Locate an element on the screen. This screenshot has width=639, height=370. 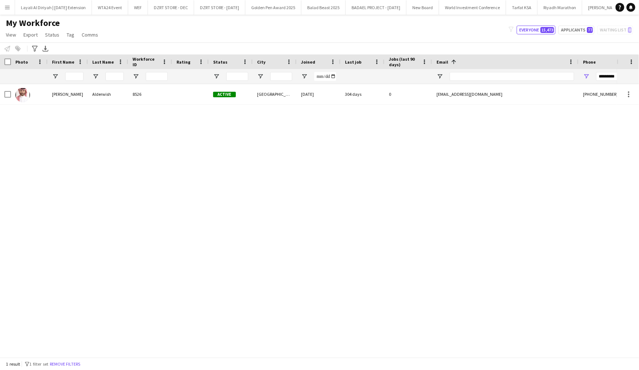
app-action-btn: Advanced filters is located at coordinates (35, 49).